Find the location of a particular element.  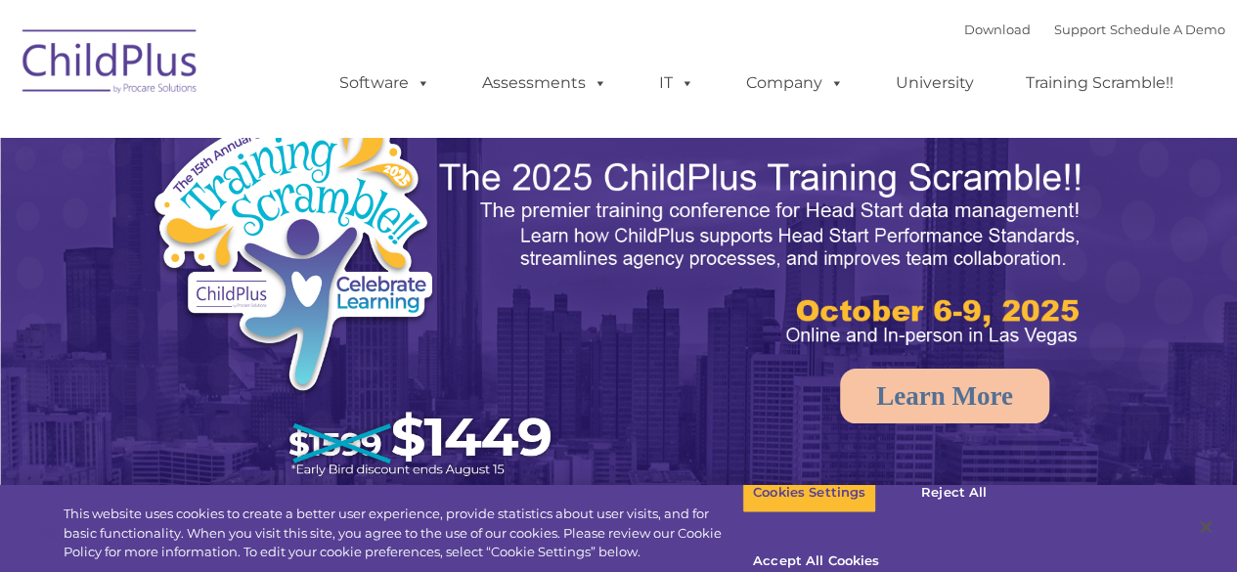

span: Last name is located at coordinates (301, 136).